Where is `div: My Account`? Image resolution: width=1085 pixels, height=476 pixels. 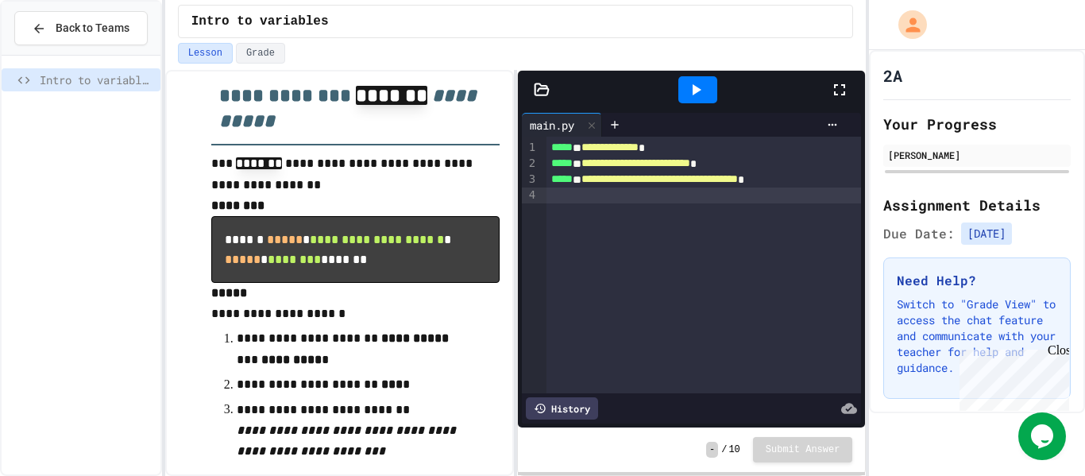
div: My Account is located at coordinates (907, 25).